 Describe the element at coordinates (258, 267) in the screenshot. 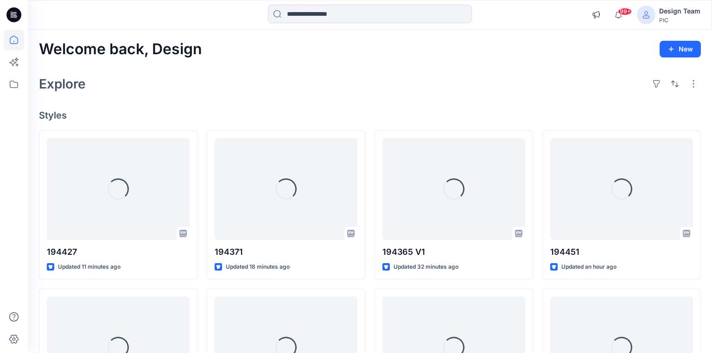

I see `p: Updated 18 minutes ago` at that location.